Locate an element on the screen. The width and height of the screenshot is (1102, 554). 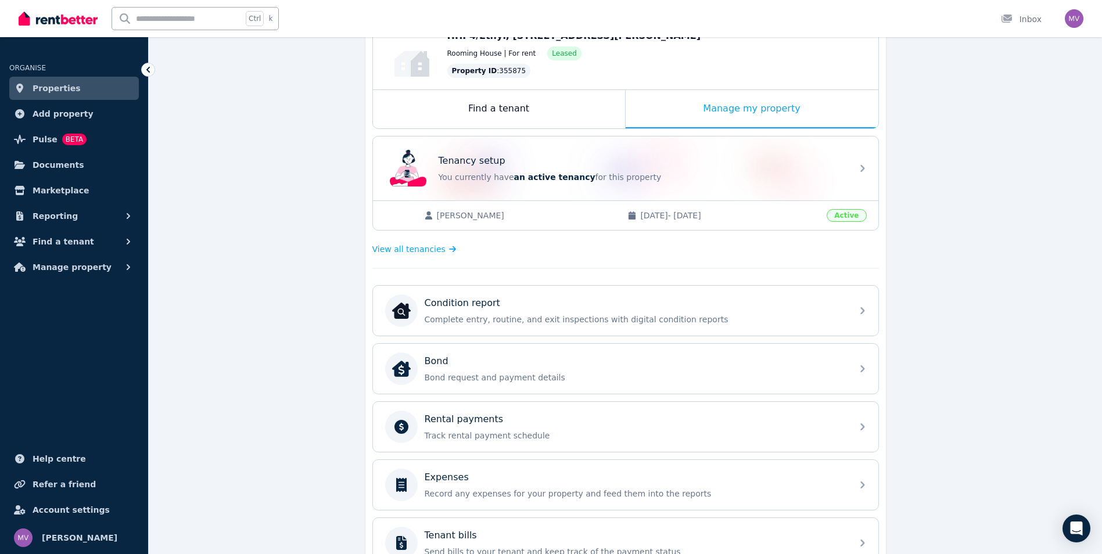
a: Tenancy setupTenancy setupYou currently havean active tenancyfor this property is located at coordinates (626, 168).